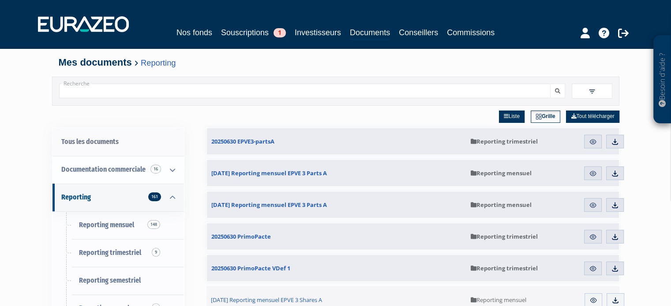 The width and height of the screenshot is (671, 306). What do you see at coordinates (545, 117) in the screenshot?
I see `a: Grille` at bounding box center [545, 117].